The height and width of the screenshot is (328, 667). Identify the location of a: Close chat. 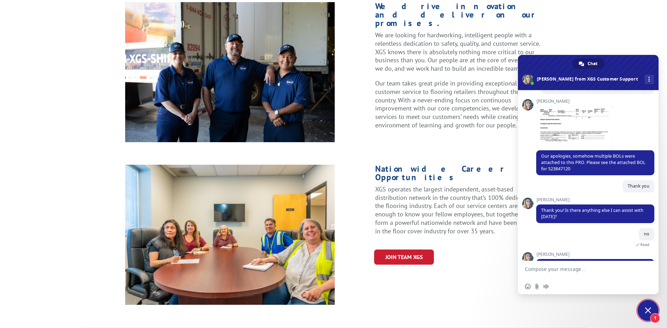
(648, 310).